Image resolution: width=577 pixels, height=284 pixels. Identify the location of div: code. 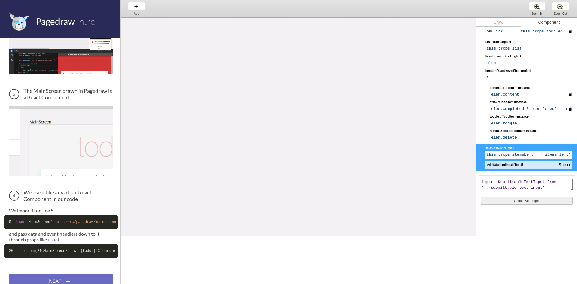
(569, 165).